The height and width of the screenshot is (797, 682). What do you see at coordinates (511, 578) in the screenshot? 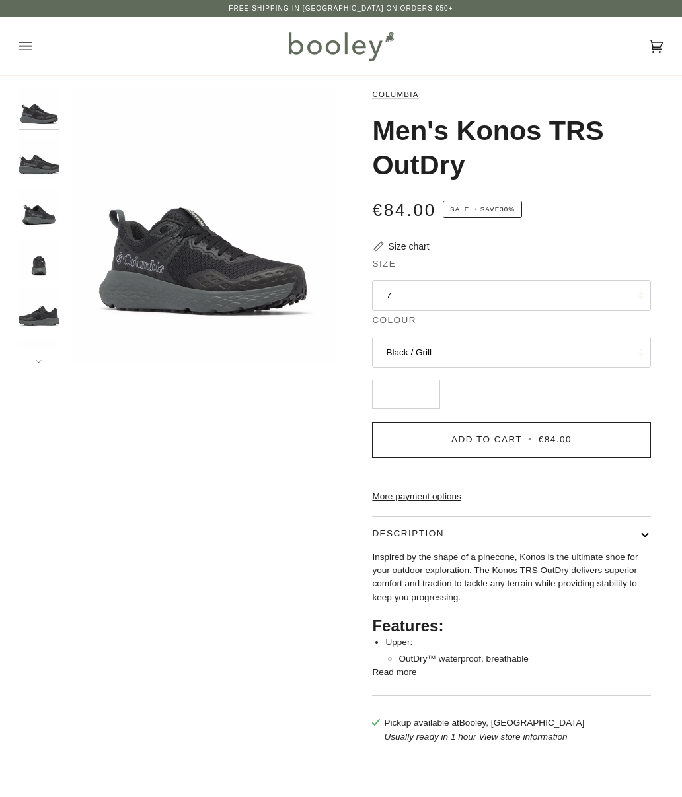
I see `p: Inspired by the shape of a pinecone, Konos is the ultimate shoe for your outdoor exploration. The...` at bounding box center [511, 578].